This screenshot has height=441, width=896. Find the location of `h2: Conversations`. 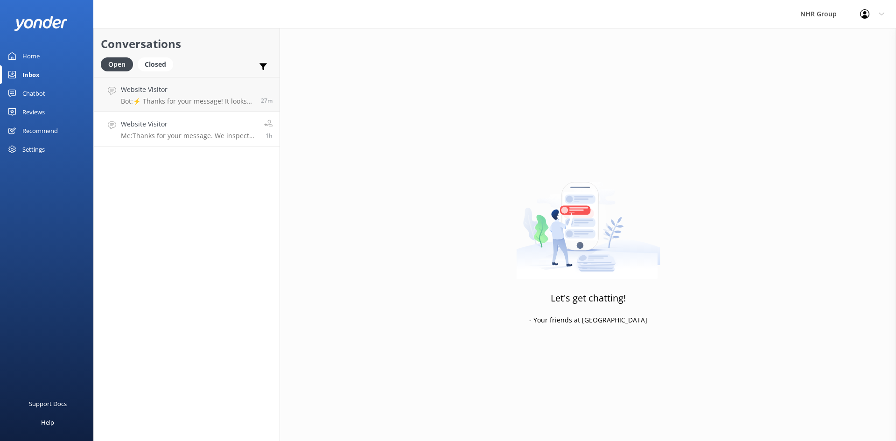

h2: Conversations is located at coordinates (187, 44).